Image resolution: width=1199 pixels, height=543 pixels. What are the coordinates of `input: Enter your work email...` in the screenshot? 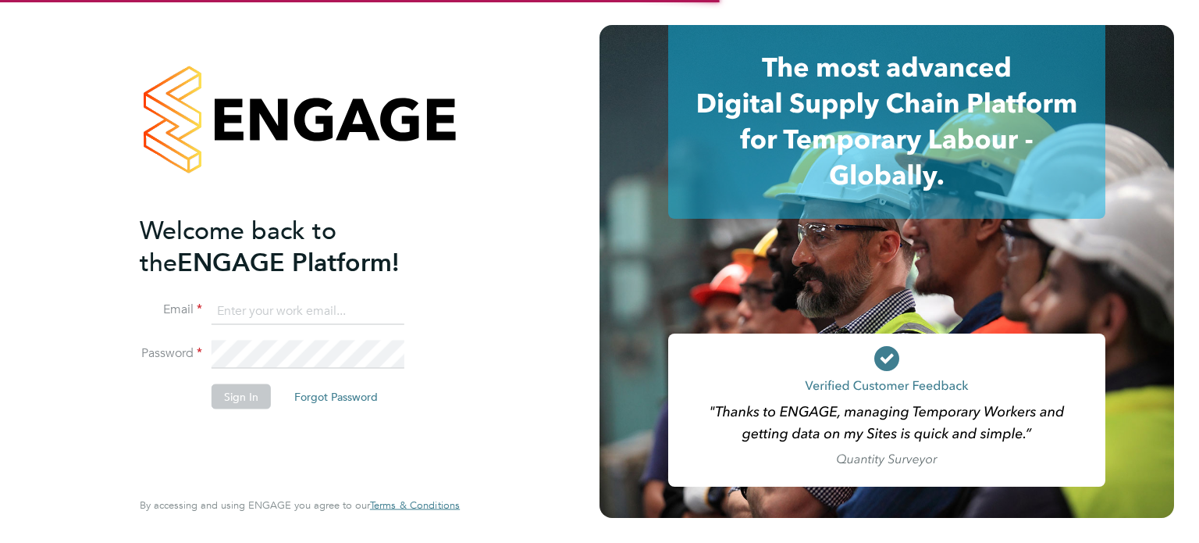 It's located at (308, 311).